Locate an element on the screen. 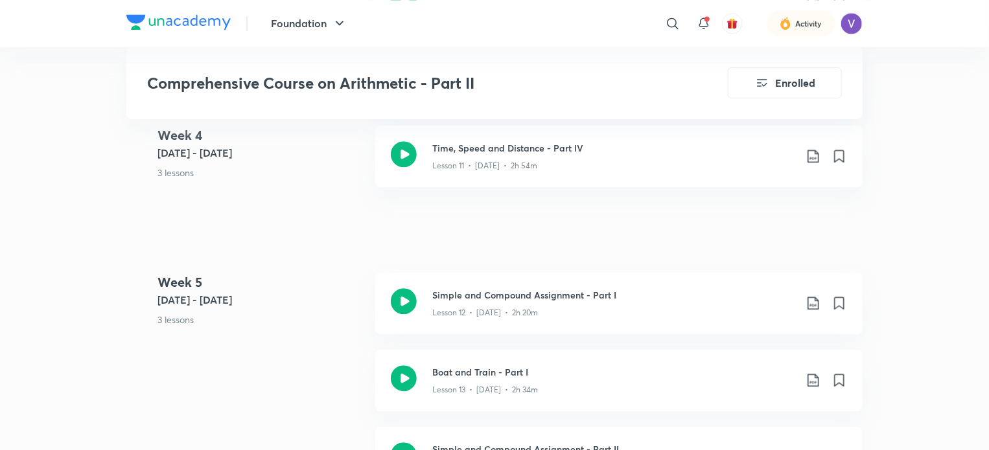 The width and height of the screenshot is (989, 450). h4: Week 4 is located at coordinates (261, 135).